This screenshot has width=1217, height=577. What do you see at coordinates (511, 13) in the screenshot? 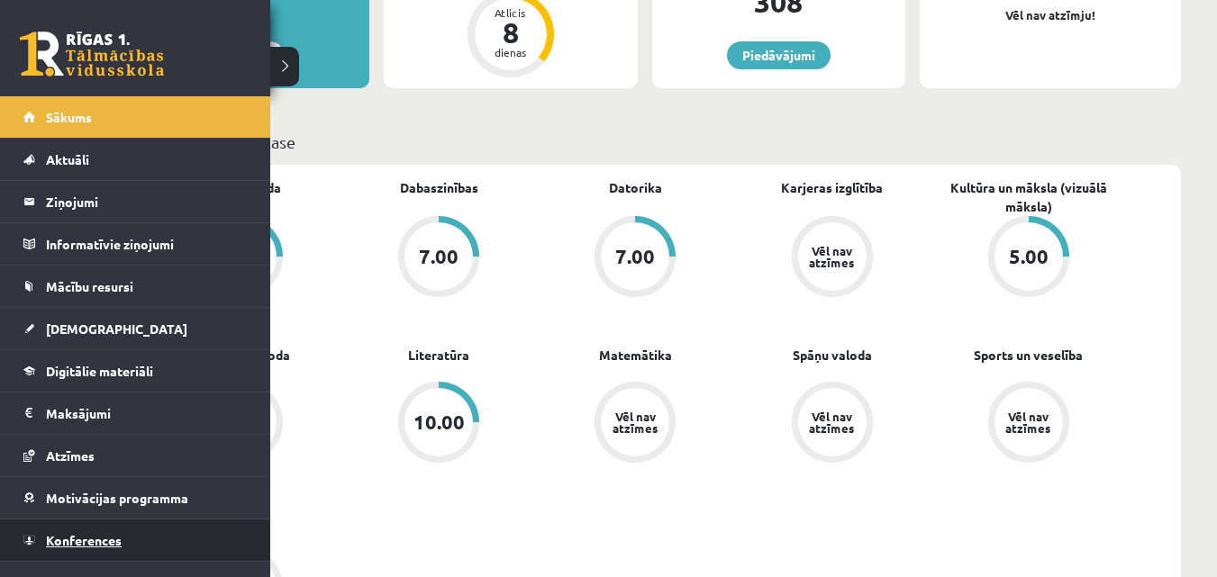
I see `div: Atlicis` at bounding box center [511, 13].